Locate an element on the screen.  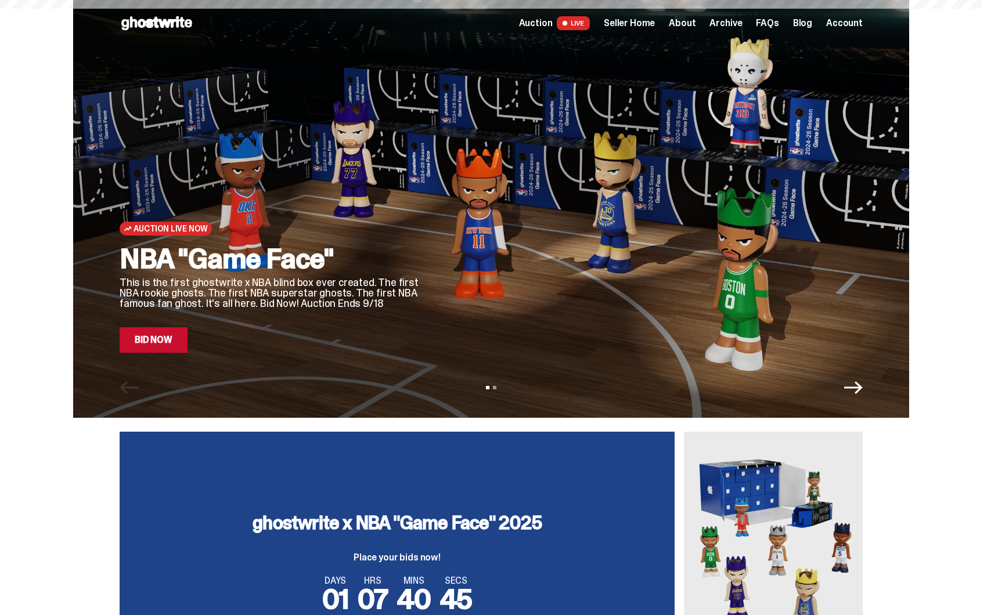
a: Auction LIVE is located at coordinates (554, 23).